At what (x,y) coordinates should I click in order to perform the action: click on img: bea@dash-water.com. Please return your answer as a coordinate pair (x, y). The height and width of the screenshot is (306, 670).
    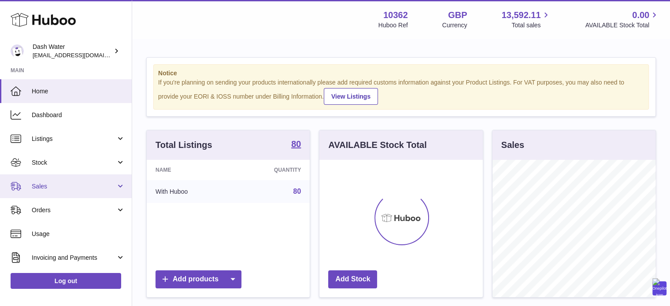
    Looking at the image, I should click on (17, 51).